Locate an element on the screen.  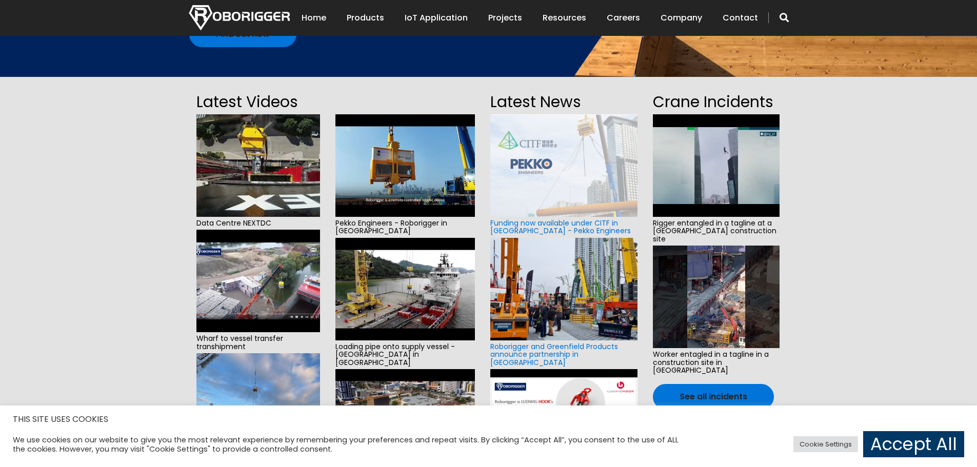
a: Home is located at coordinates (314, 18).